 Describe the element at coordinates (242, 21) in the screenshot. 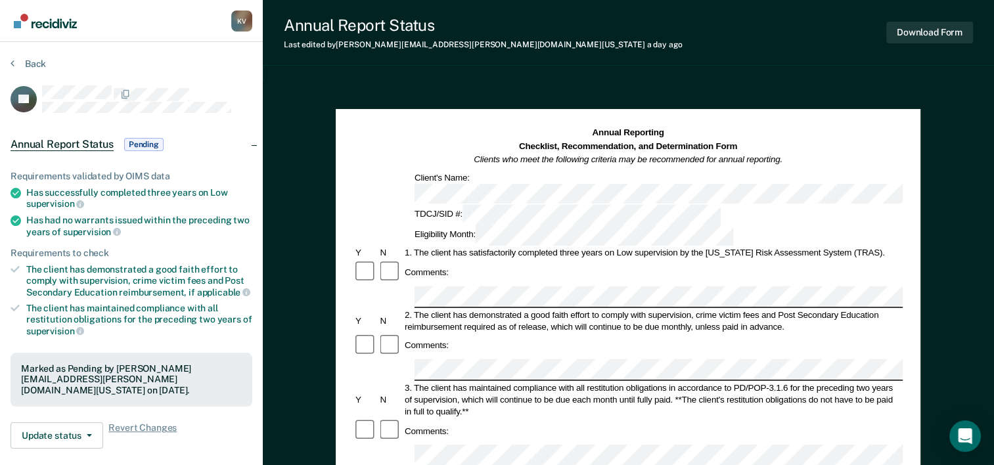

I see `div: K V` at that location.